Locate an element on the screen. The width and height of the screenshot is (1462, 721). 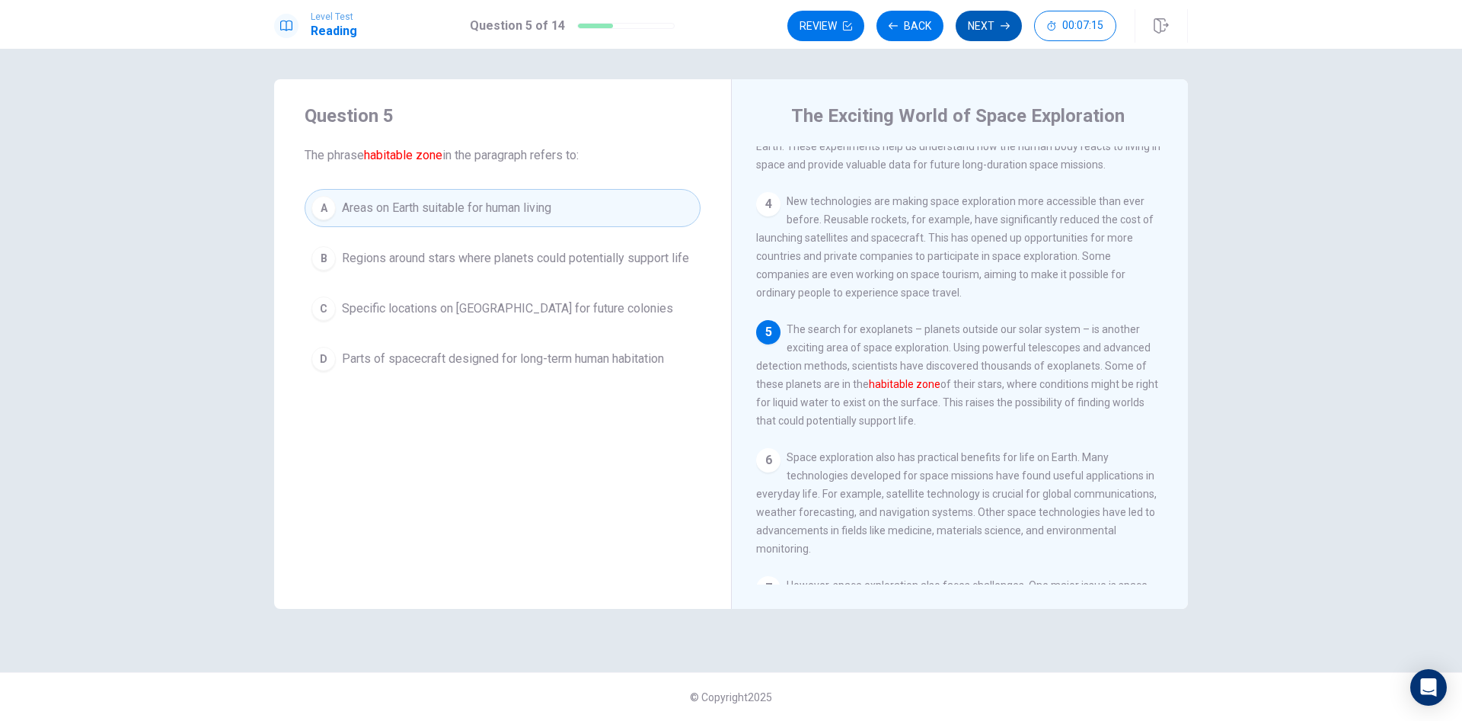
button: Back is located at coordinates (910, 26).